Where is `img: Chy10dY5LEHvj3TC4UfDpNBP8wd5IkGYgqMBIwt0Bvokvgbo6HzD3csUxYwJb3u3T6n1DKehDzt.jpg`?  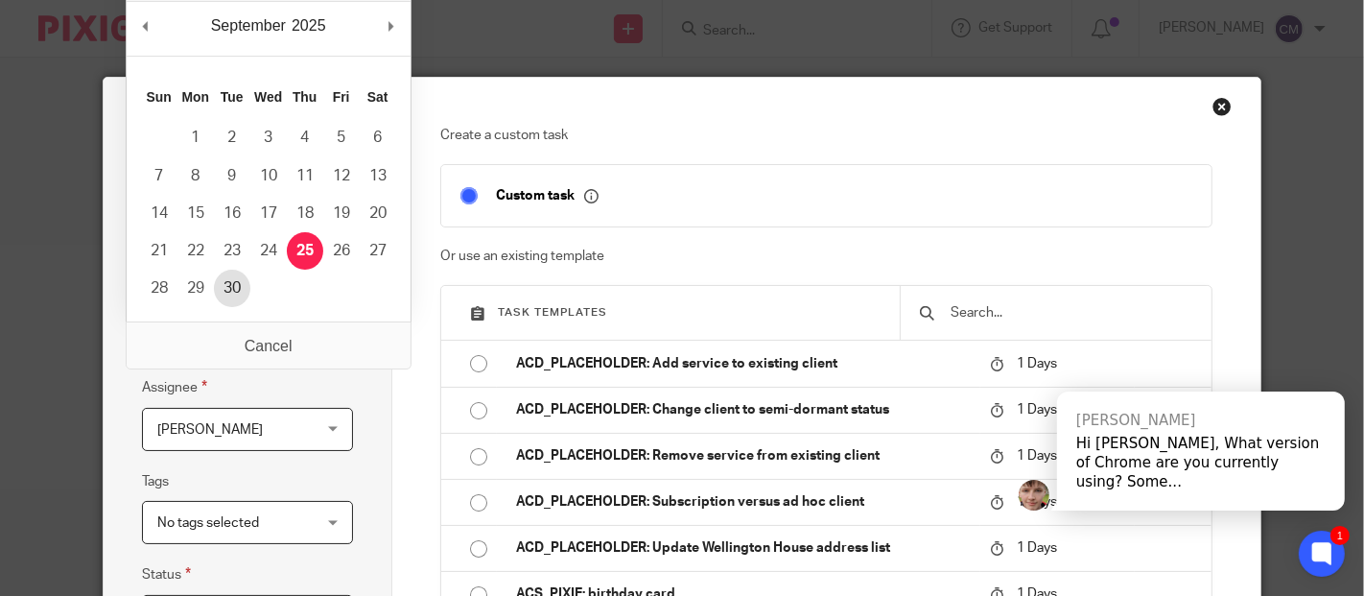 img: Chy10dY5LEHvj3TC4UfDpNBP8wd5IkGYgqMBIwt0Bvokvgbo6HzD3csUxYwJb3u3T6n1DKehDzt.jpg is located at coordinates (1034, 495).